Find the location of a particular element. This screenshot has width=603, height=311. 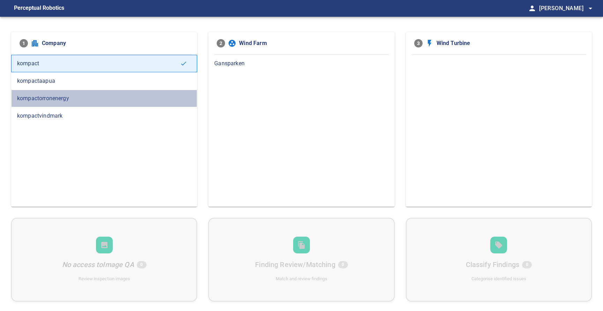

span: kompact is located at coordinates (98, 64).